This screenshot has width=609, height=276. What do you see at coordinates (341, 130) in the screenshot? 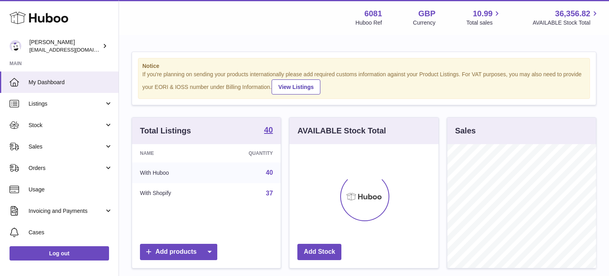
I see `h3: AVAILABLE Stock Total` at bounding box center [341, 130].